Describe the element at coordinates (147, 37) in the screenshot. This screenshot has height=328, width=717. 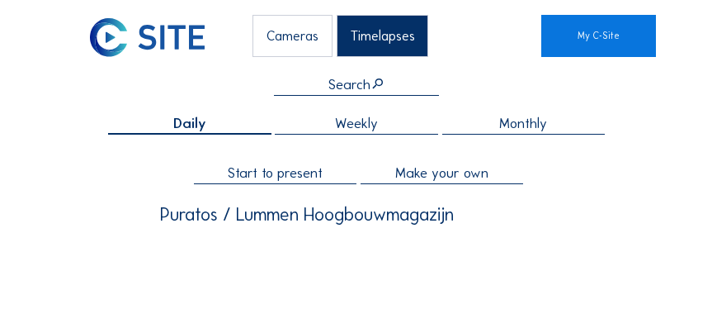
I see `img: C-SITE Logo` at that location.